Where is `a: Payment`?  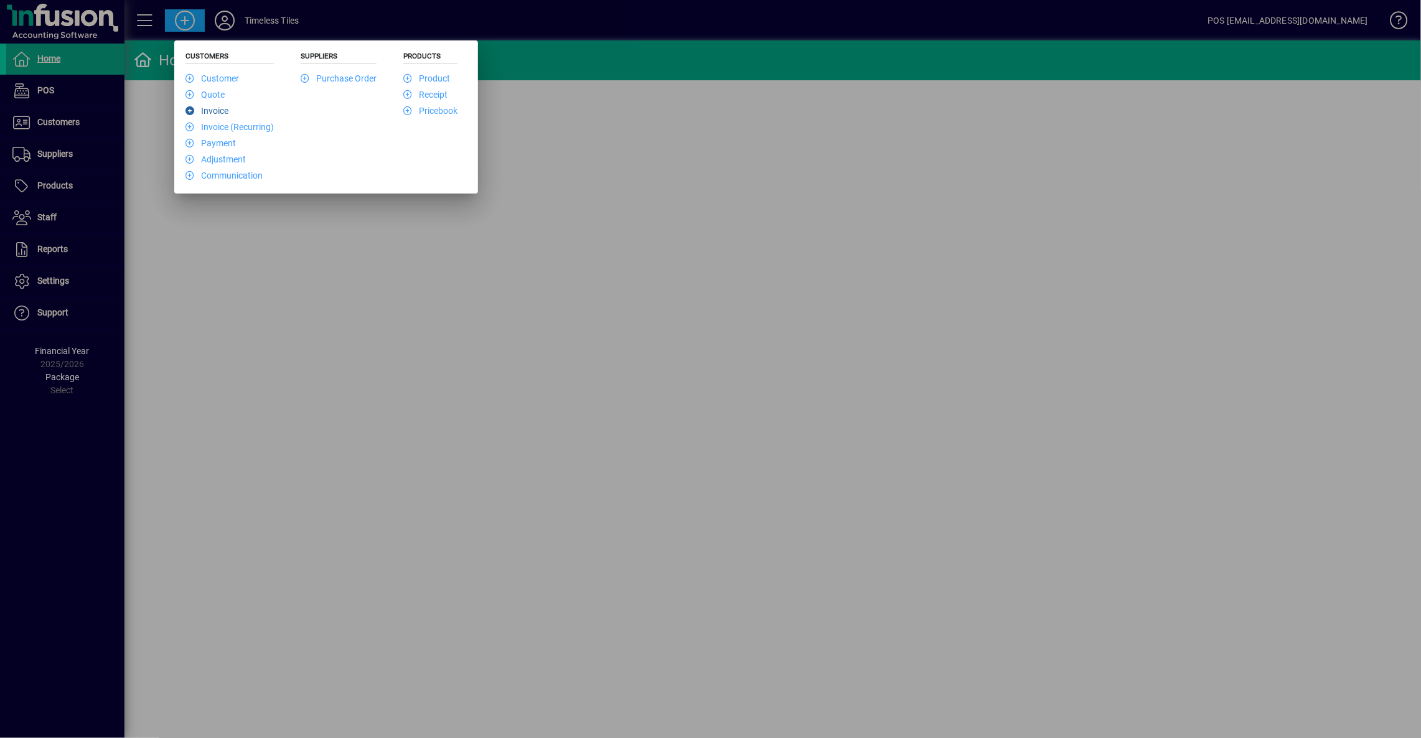 a: Payment is located at coordinates (210, 143).